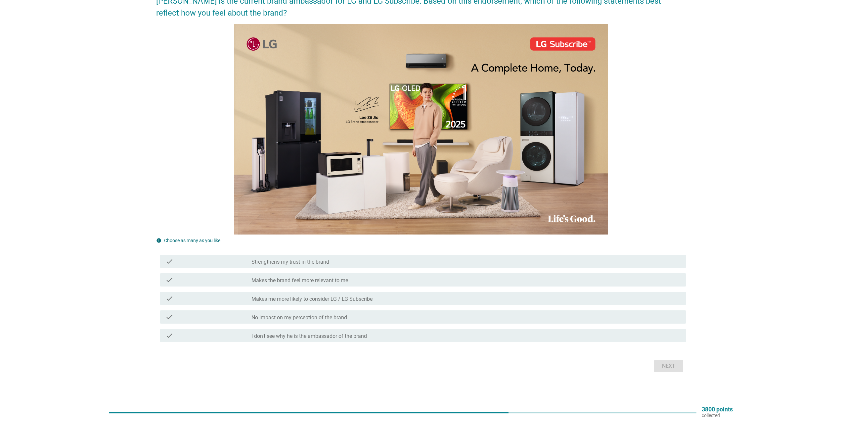 The height and width of the screenshot is (421, 842). I want to click on label: I don't see why he is the ambassador of the brand, so click(309, 336).